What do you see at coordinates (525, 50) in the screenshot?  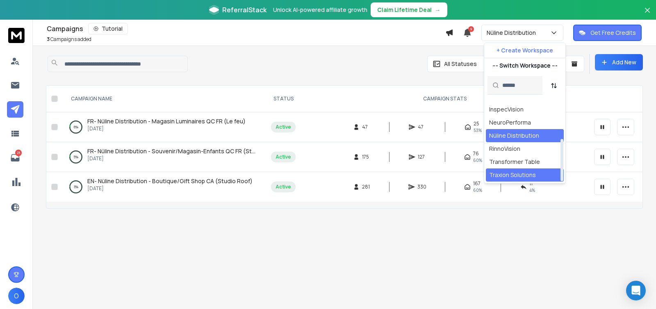 I see `p: + Create Workspace` at bounding box center [525, 50].